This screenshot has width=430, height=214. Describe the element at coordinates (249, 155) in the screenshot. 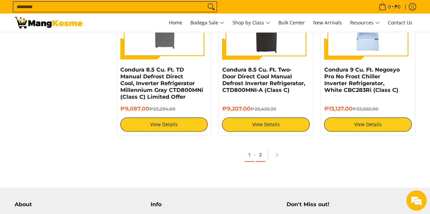

I see `a: 1` at that location.